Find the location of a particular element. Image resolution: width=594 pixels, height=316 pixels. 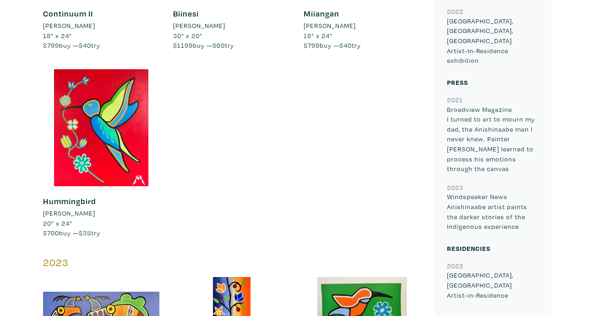

span: 30" x 20" is located at coordinates (188, 35).